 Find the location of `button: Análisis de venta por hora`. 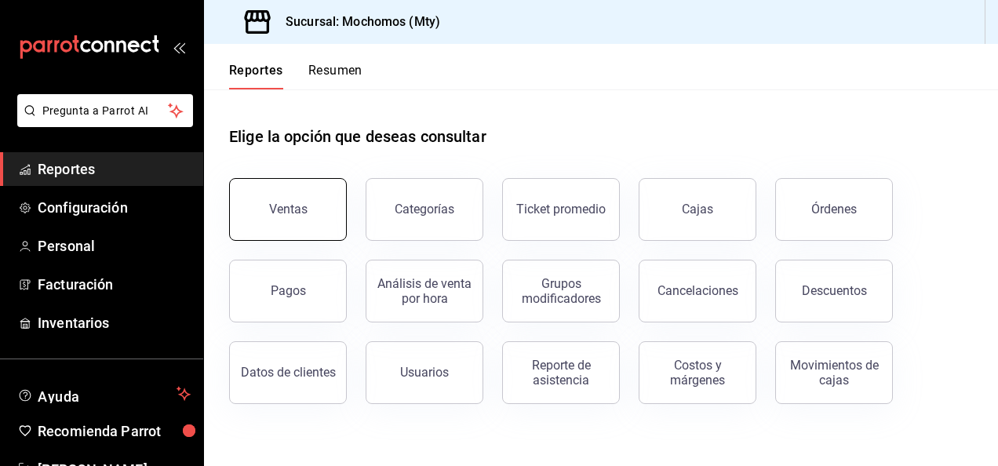

button: Análisis de venta por hora is located at coordinates (424, 291).